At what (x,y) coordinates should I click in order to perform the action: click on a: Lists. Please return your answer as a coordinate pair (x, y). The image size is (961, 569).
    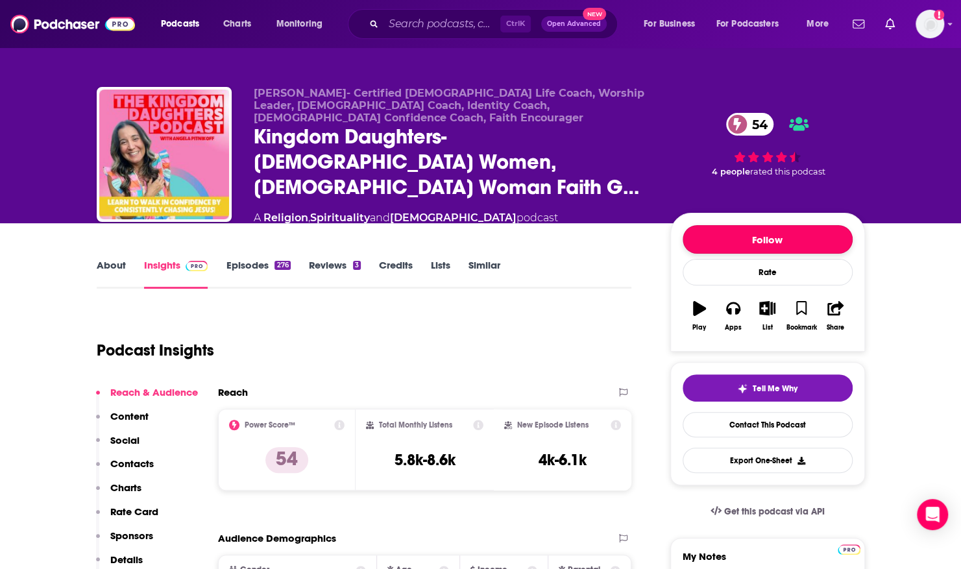
    Looking at the image, I should click on (440, 274).